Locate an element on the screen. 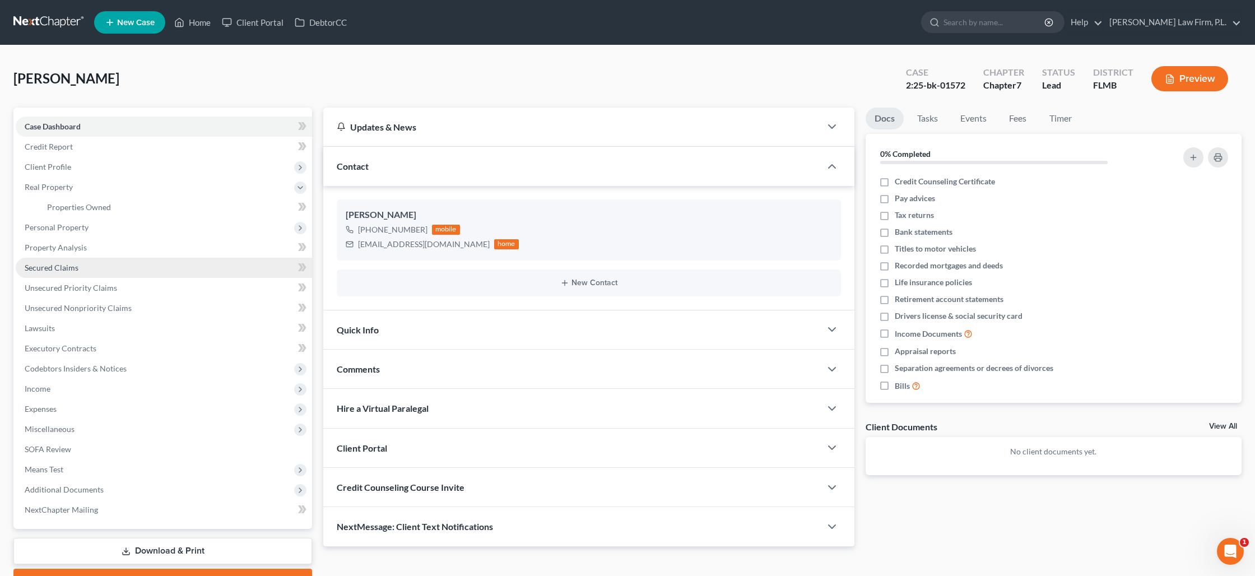 The height and width of the screenshot is (576, 1255). a: Case Dashboard is located at coordinates (164, 127).